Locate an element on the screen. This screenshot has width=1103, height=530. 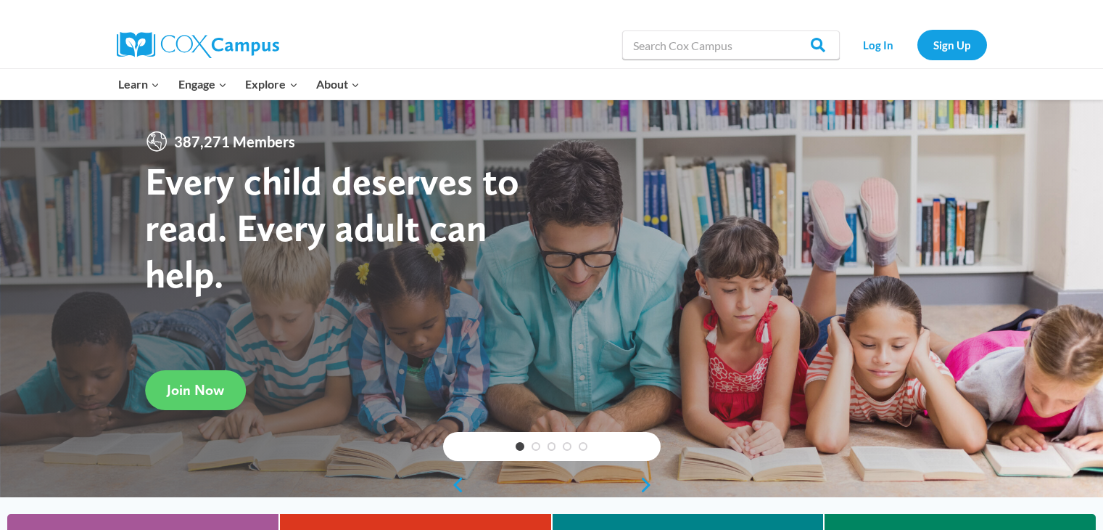
a: previous is located at coordinates (454, 485).